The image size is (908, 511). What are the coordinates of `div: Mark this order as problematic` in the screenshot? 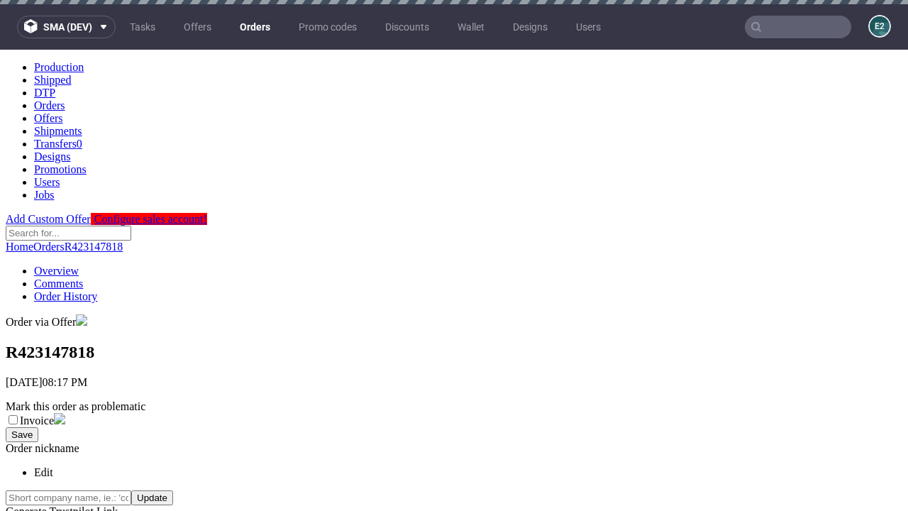 It's located at (454, 357).